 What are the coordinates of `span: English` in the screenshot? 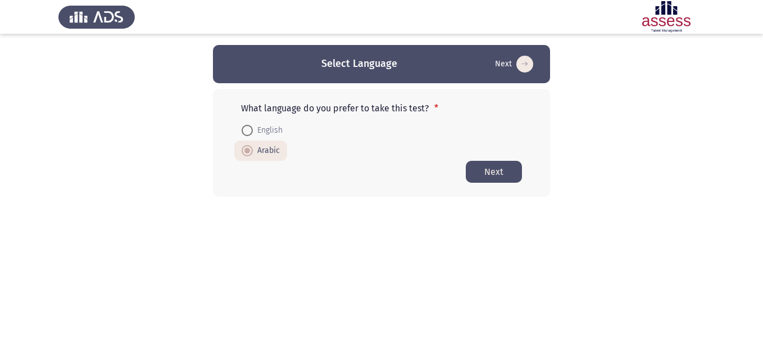 It's located at (268, 130).